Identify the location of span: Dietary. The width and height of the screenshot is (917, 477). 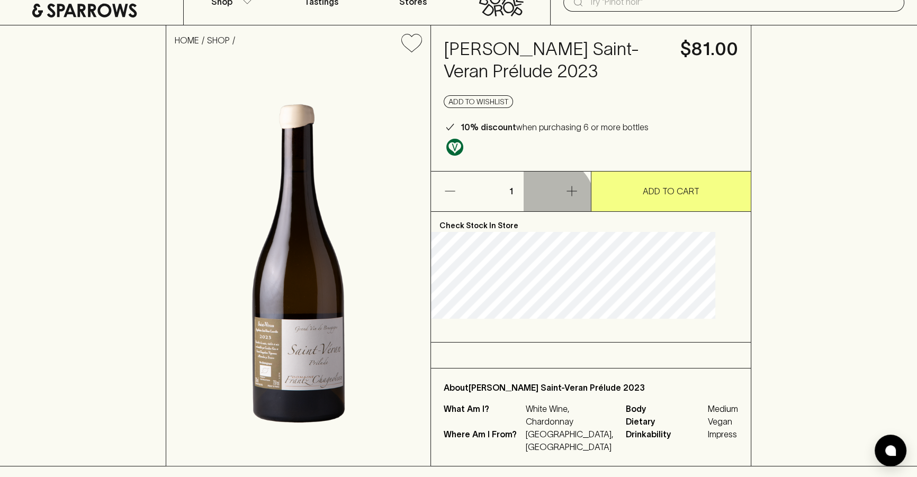
(665, 421).